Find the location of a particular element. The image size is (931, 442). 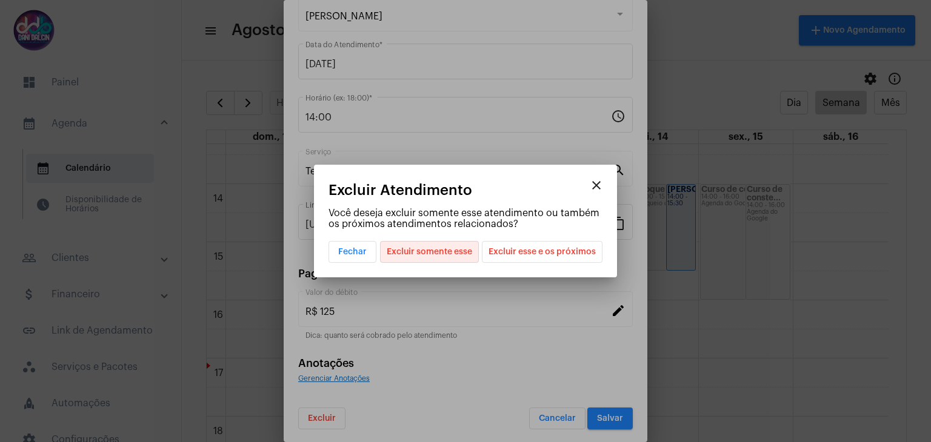

span: Excluir esse e os próximos is located at coordinates (542, 252).